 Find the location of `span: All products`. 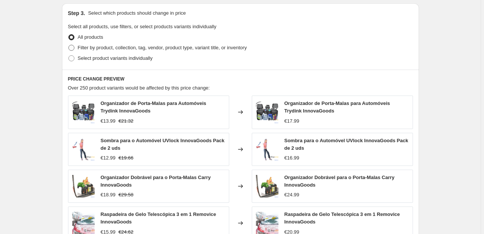

span: All products is located at coordinates (91, 37).